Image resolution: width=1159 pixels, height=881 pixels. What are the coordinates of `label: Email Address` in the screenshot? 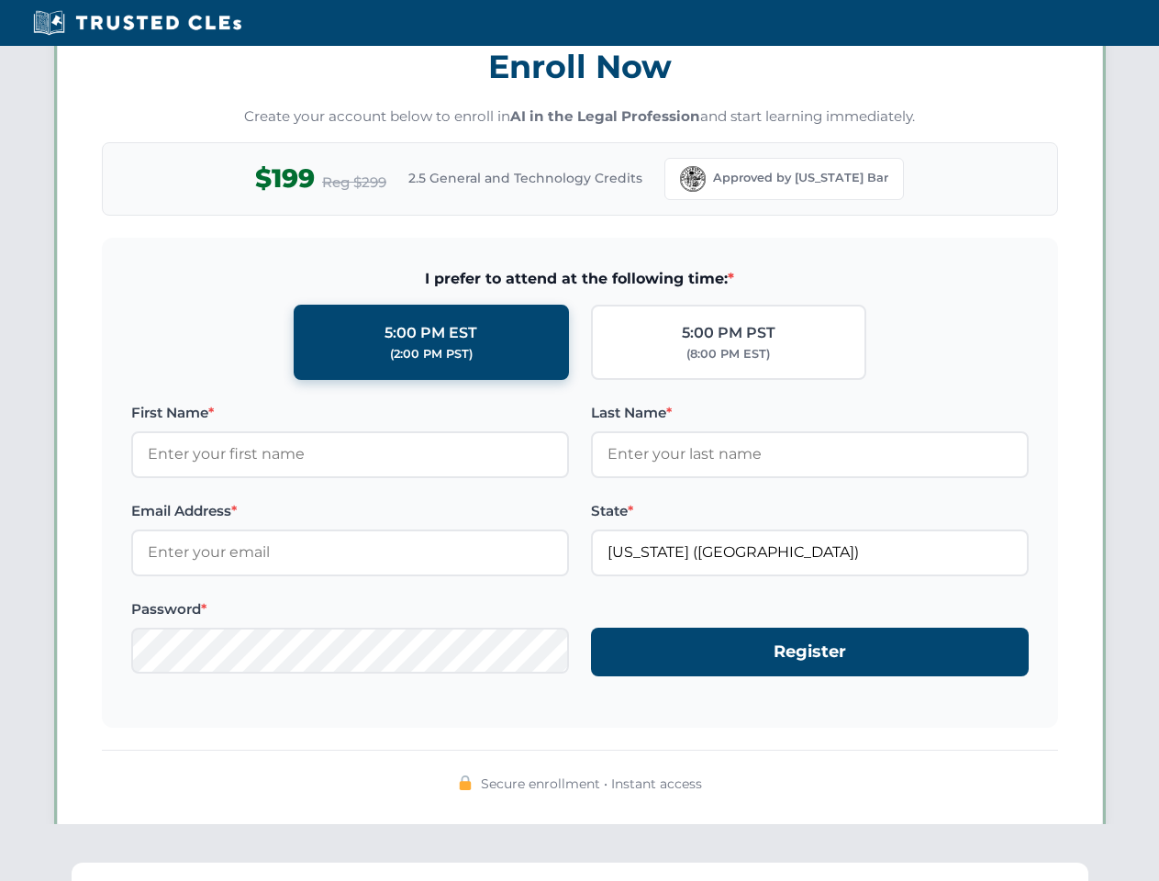 It's located at (350, 511).